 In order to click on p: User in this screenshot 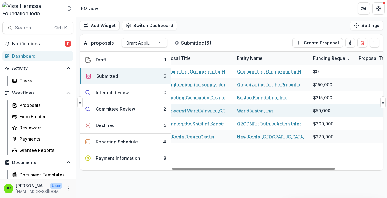, I will do `click(56, 186)`.